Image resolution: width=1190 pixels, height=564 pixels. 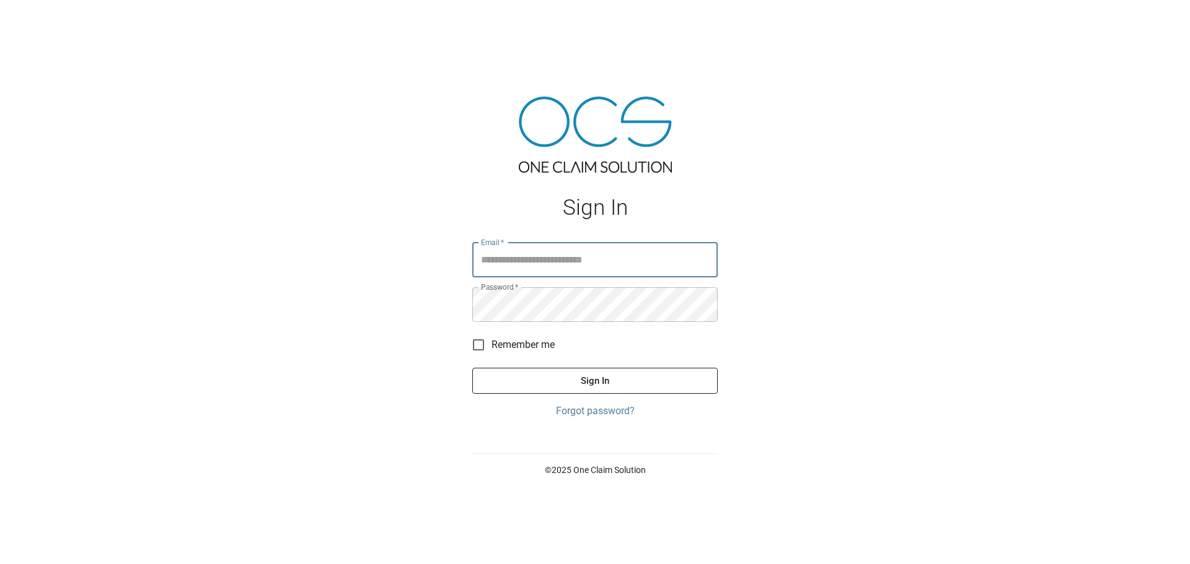 What do you see at coordinates (595, 134) in the screenshot?
I see `img: ocs-logo-tra.png` at bounding box center [595, 134].